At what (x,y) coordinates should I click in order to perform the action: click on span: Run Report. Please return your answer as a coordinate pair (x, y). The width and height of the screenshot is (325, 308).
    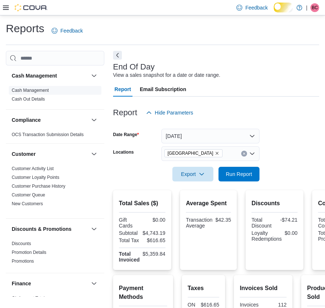
    Looking at the image, I should click on (239, 174).